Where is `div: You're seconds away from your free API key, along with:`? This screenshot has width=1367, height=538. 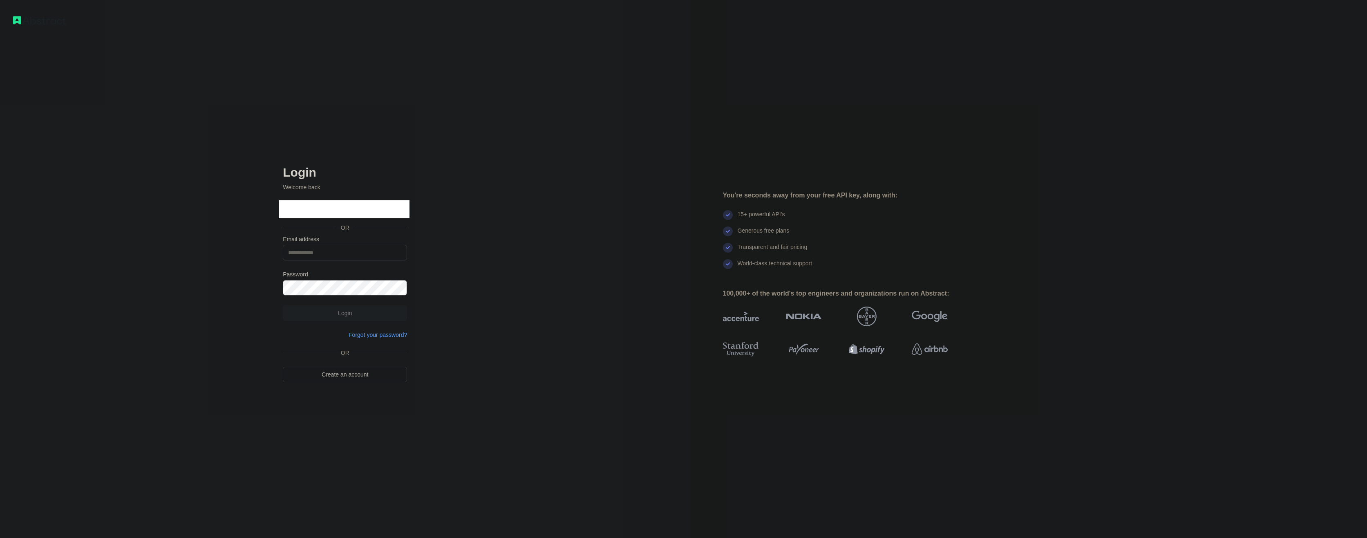
div: You're seconds away from your free API key, along with: is located at coordinates (849, 195).